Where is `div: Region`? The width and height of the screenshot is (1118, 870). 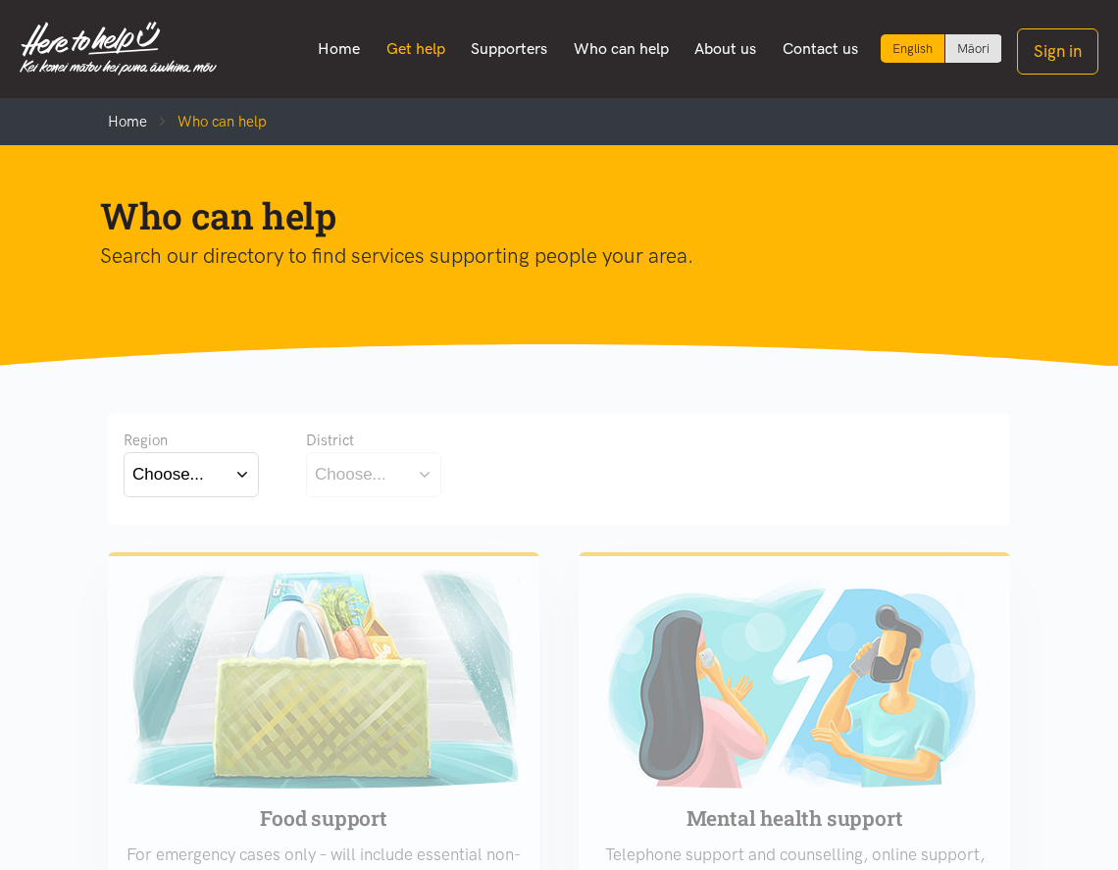 div: Region is located at coordinates (191, 440).